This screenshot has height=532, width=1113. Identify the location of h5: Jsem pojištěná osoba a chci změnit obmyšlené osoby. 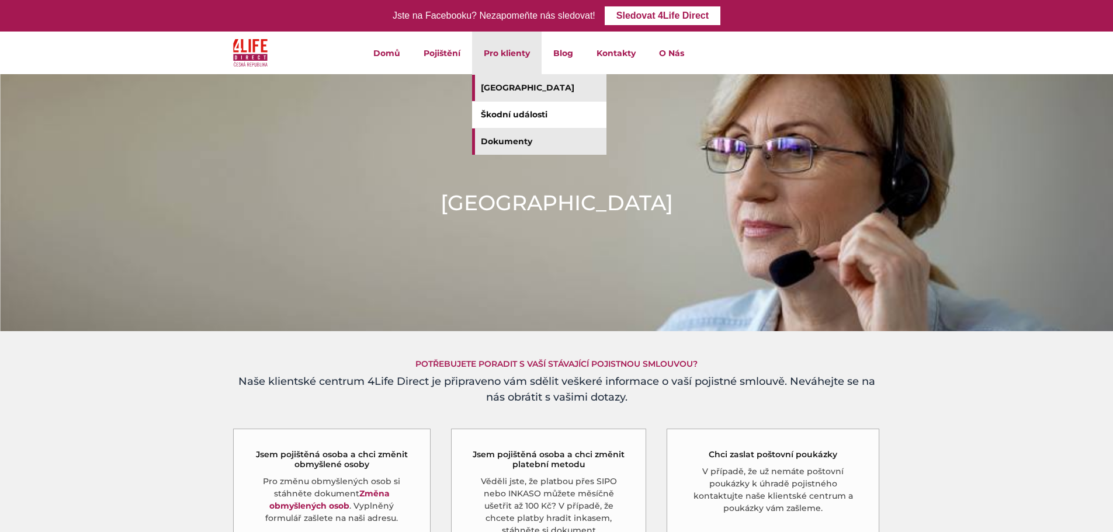
(332, 460).